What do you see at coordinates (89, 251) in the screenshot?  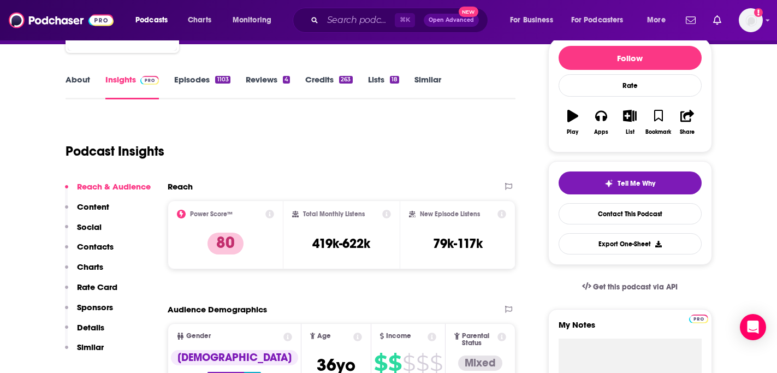 I see `button: Contacts` at bounding box center [89, 251].